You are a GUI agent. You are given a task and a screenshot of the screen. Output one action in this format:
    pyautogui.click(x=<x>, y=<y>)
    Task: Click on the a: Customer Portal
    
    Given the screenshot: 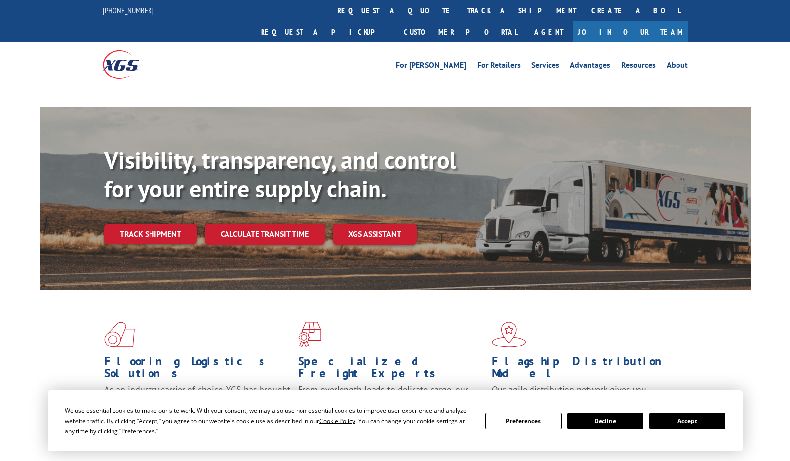 What is the action you would take?
    pyautogui.click(x=460, y=32)
    